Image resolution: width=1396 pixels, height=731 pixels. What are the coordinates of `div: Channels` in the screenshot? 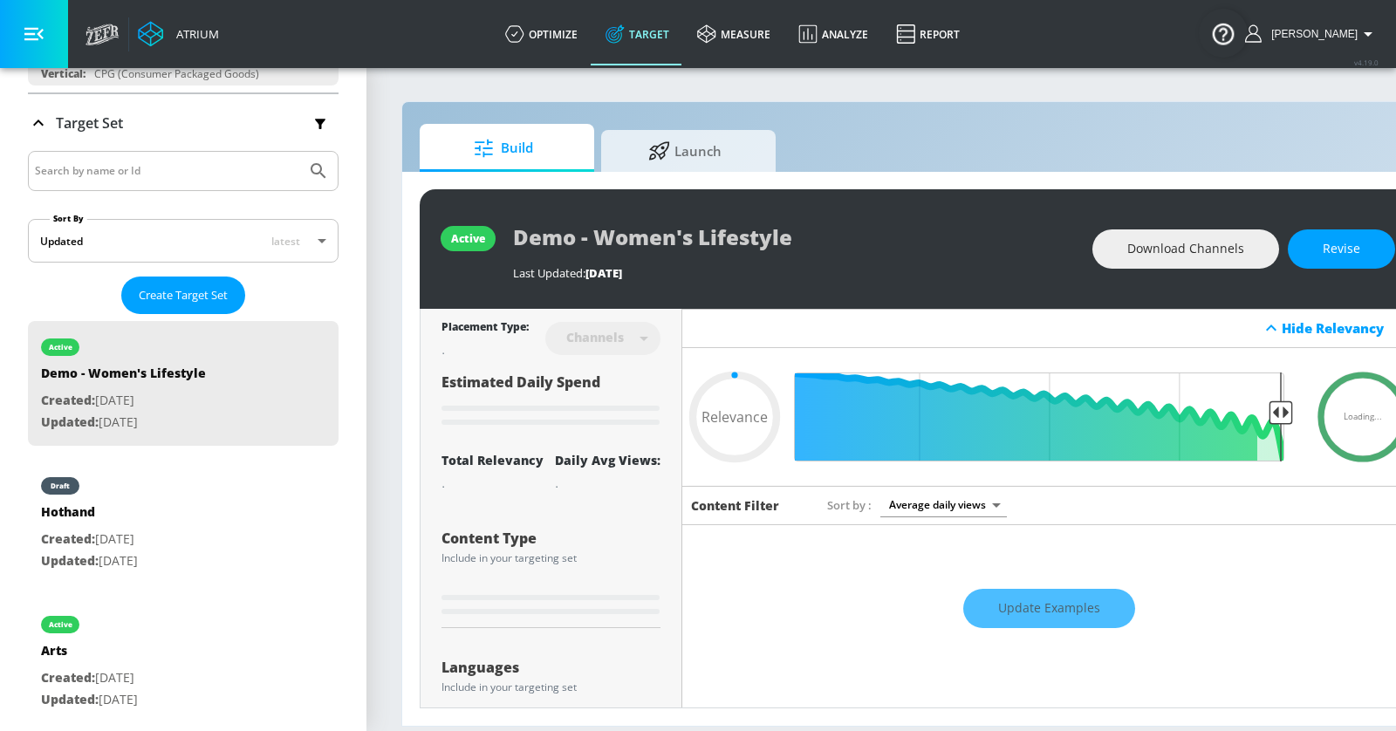 It's located at (595, 337).